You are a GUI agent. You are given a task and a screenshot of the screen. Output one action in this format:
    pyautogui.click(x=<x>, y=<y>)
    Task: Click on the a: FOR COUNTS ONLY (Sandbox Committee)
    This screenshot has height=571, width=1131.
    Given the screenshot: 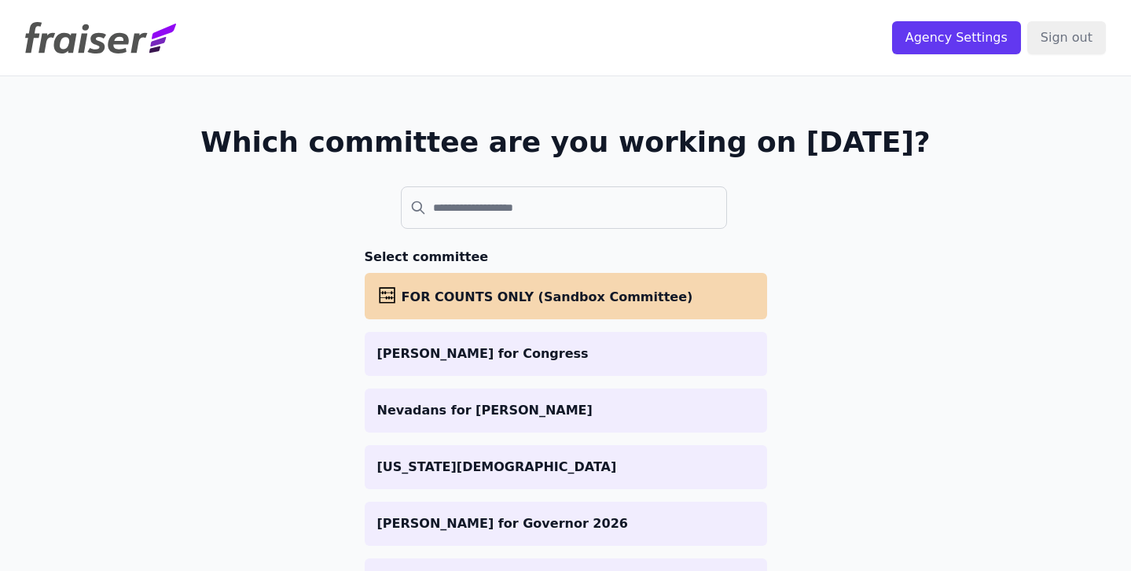 What is the action you would take?
    pyautogui.click(x=566, y=296)
    